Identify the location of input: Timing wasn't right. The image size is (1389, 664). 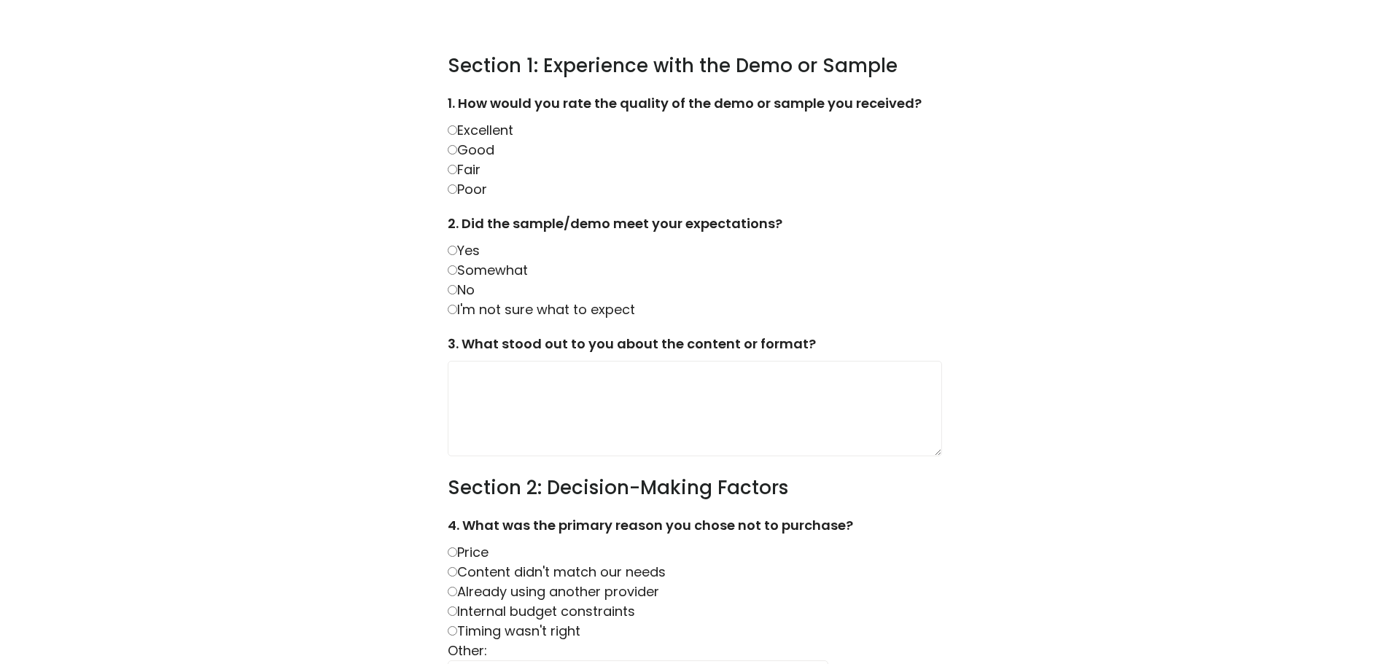
(452, 631).